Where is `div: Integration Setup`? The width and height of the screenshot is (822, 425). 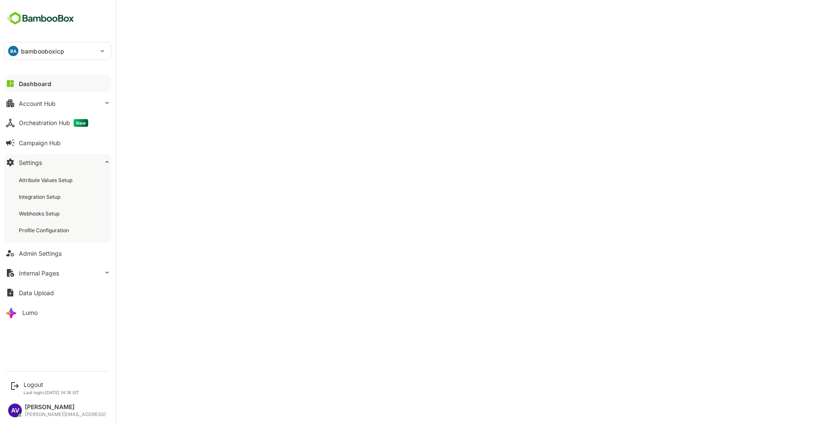
div: Integration Setup is located at coordinates (40, 197).